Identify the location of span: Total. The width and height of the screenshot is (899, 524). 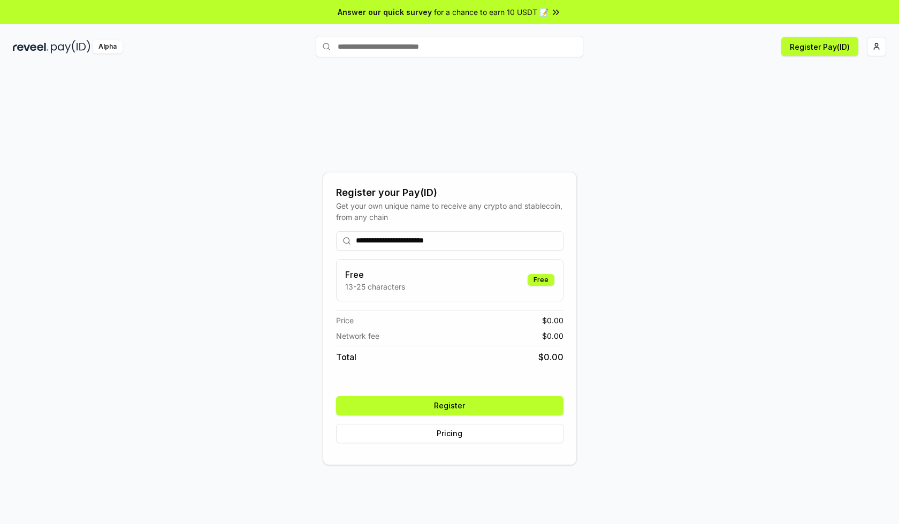
(346, 357).